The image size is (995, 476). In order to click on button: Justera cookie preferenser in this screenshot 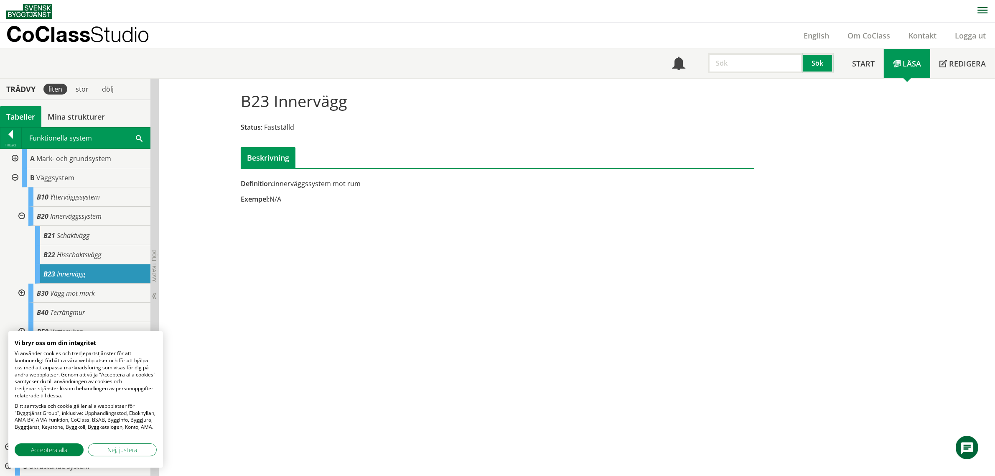, I will do `click(122, 449)`.